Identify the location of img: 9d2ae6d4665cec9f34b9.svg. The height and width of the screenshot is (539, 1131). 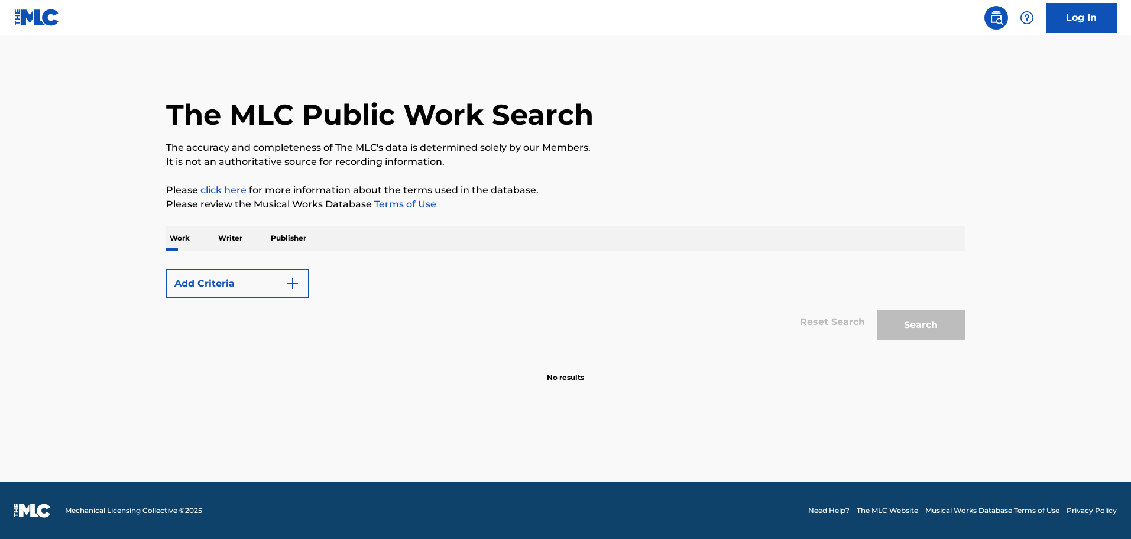
(293, 284).